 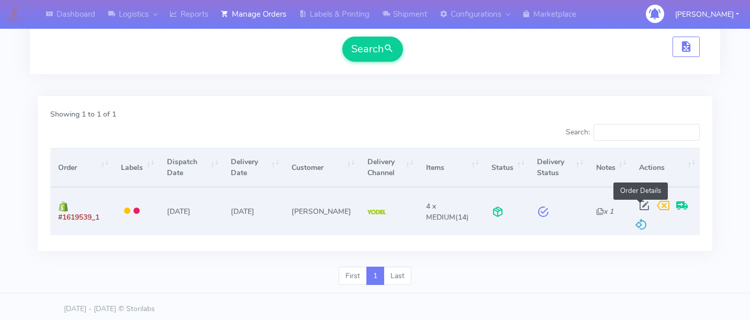 I want to click on th: Delivery Channel: activate to sort column ascending, so click(x=388, y=167).